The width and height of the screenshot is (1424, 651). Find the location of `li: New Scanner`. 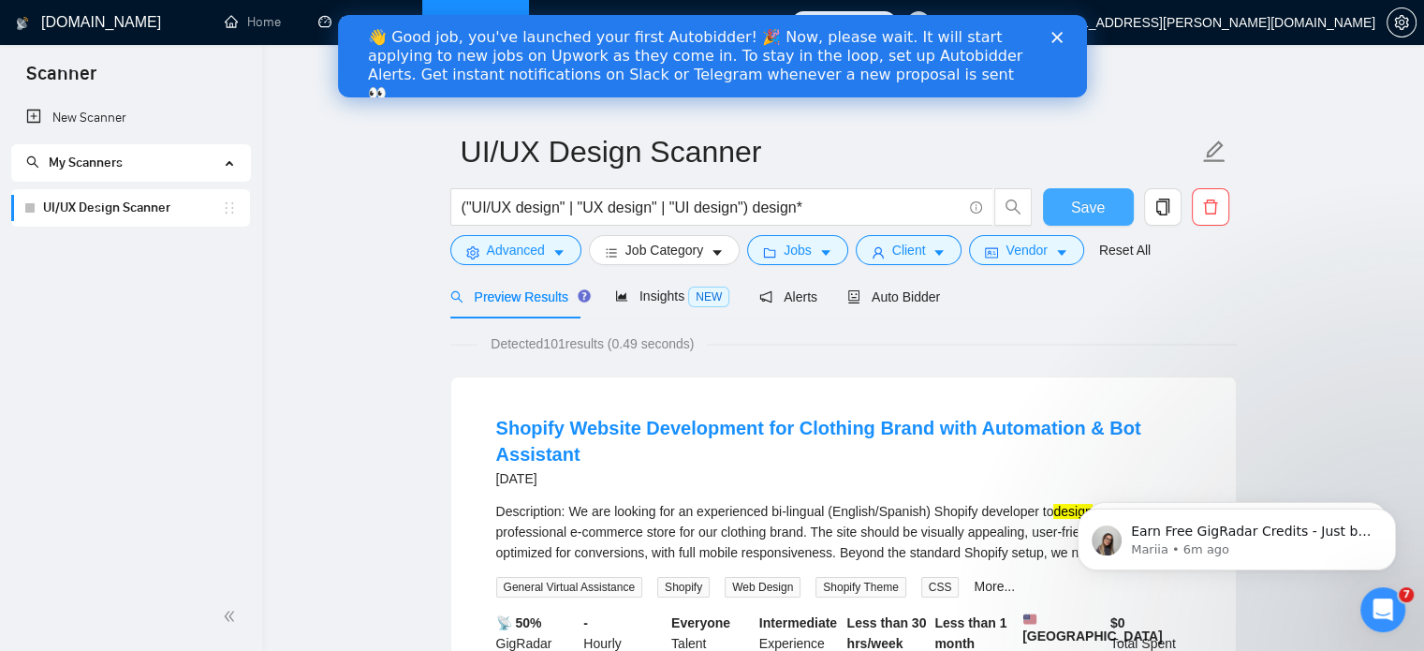

li: New Scanner is located at coordinates (130, 118).